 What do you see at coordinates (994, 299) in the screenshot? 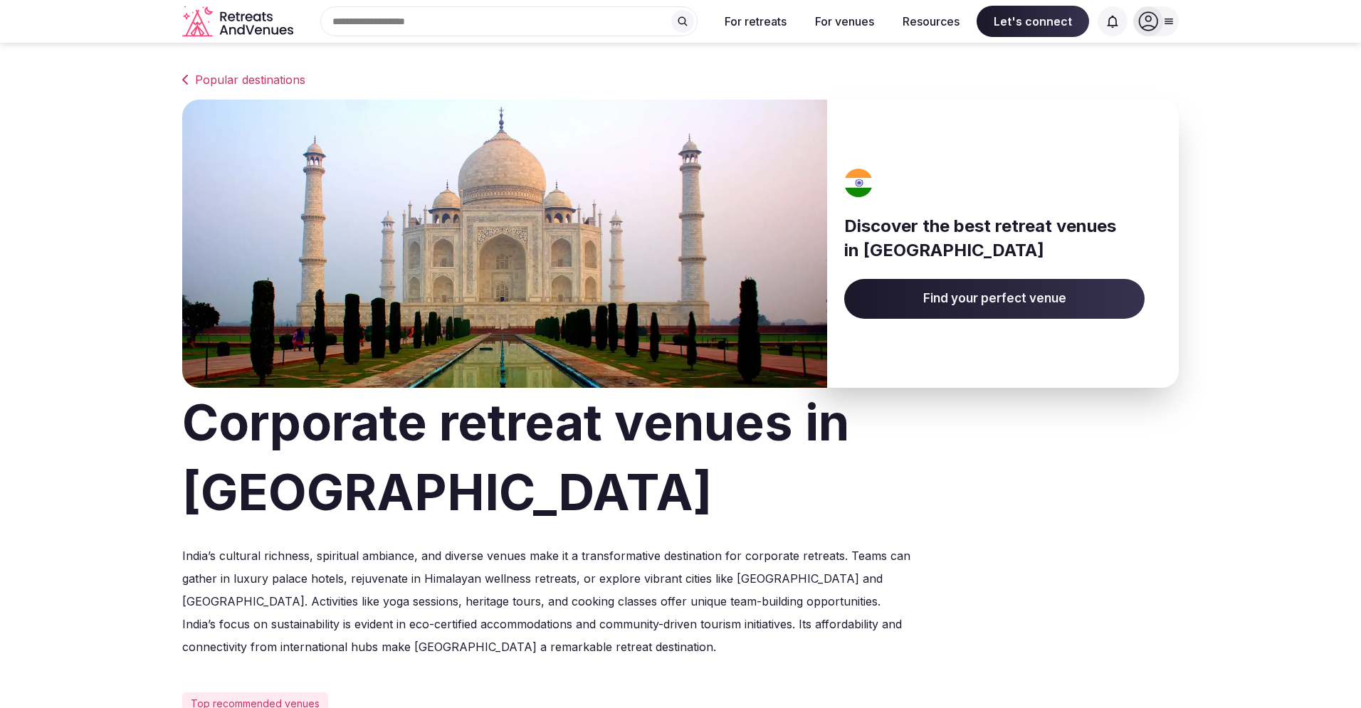
I see `span: Find your perfect venue` at bounding box center [994, 299].